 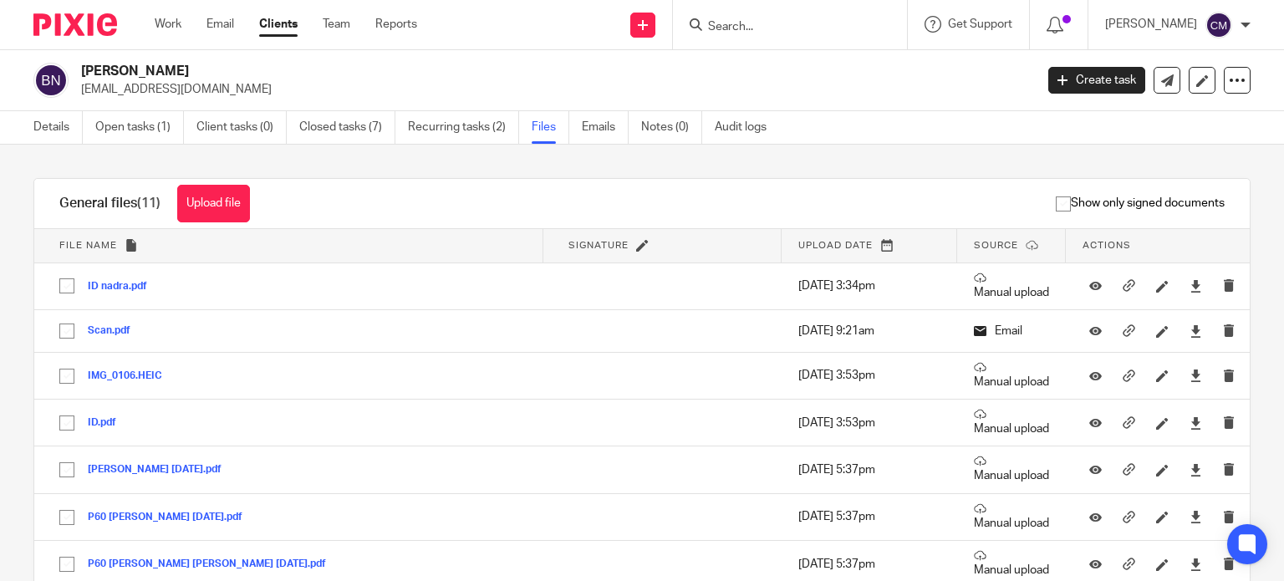 I want to click on a: Clients, so click(x=278, y=24).